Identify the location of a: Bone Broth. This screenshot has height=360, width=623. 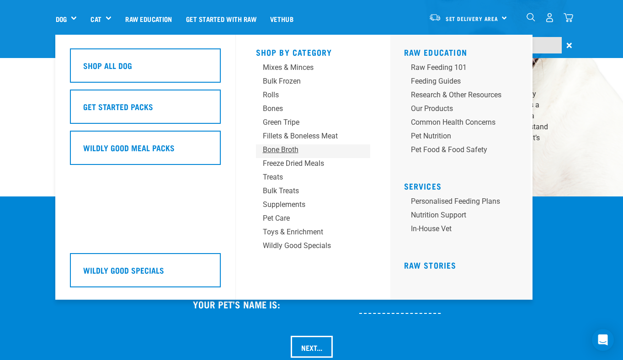
(313, 151).